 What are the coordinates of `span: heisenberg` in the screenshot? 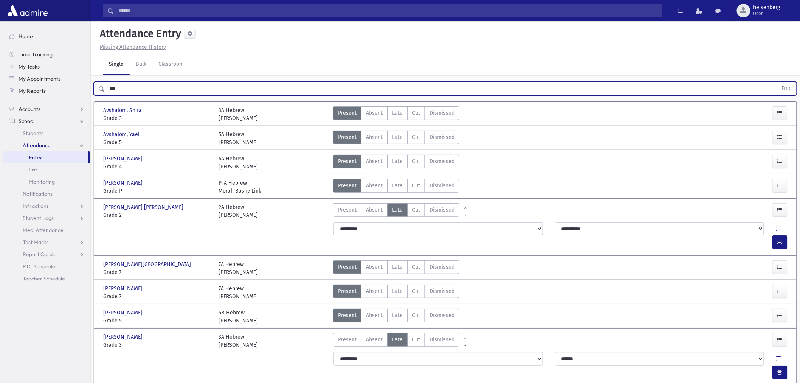 It's located at (767, 8).